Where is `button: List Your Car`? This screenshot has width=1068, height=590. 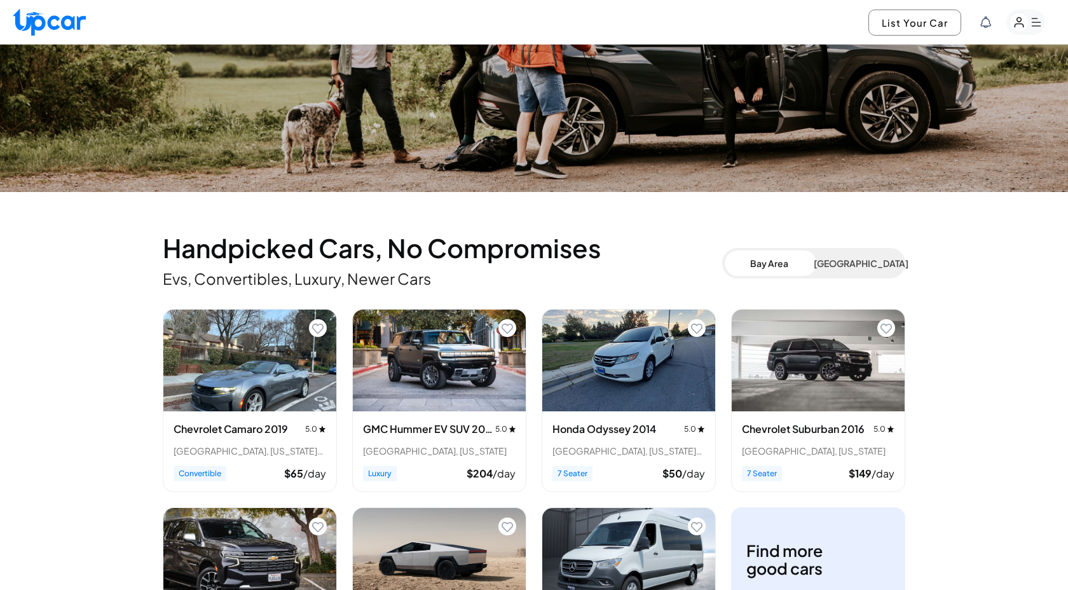 button: List Your Car is located at coordinates (915, 22).